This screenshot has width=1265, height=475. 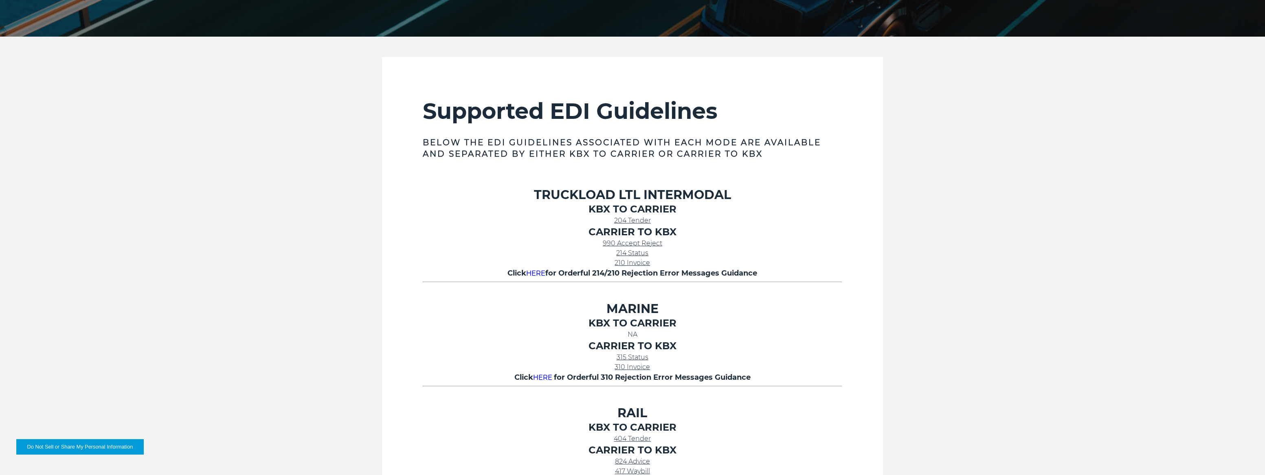 I want to click on h4: KBX TO CARRIER, so click(x=633, y=428).